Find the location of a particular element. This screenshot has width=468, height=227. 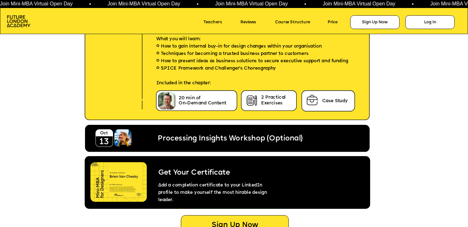

span: Case Study is located at coordinates (335, 101).